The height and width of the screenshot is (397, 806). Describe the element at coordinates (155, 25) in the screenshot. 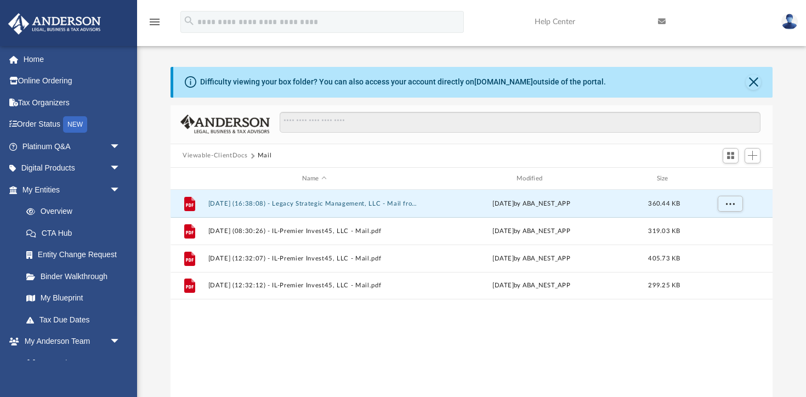

I see `a: menu` at that location.